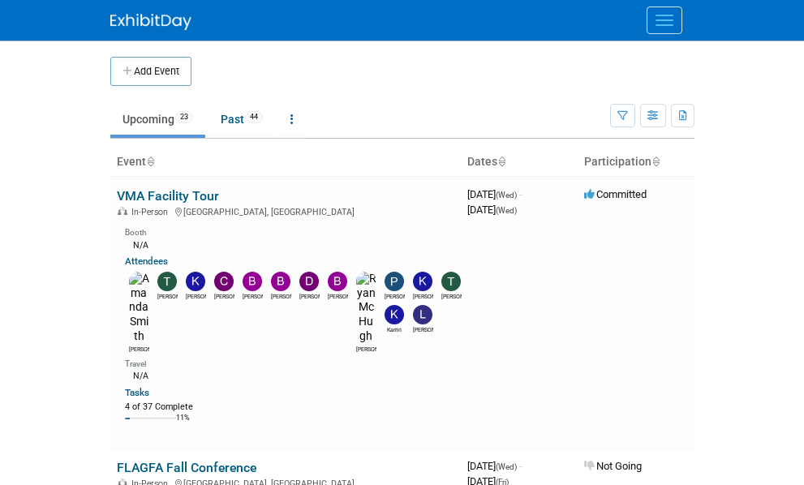 Image resolution: width=804 pixels, height=485 pixels. I want to click on div: Amanda Smith, so click(139, 349).